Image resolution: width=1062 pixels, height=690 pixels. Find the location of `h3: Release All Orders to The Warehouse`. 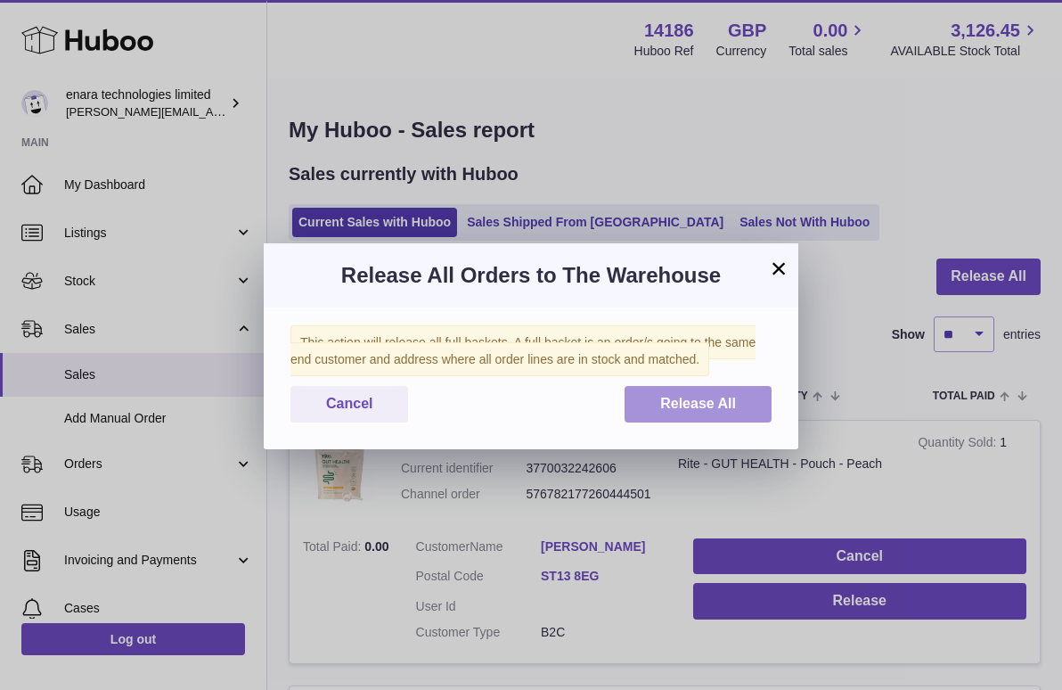

h3: Release All Orders to The Warehouse is located at coordinates (531, 275).